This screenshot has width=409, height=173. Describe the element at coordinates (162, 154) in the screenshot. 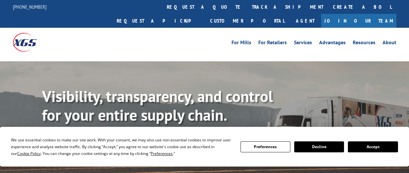

I see `span: Preferences` at that location.